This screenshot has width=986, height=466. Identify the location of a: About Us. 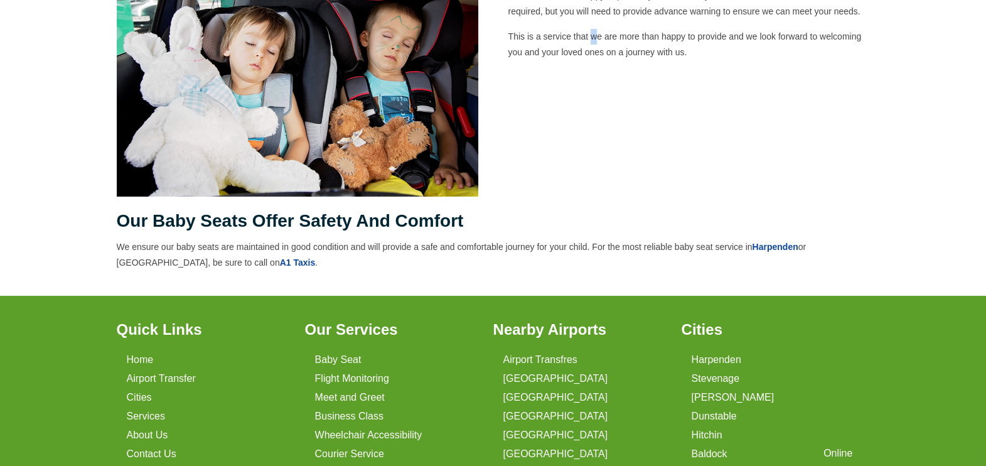
(147, 435).